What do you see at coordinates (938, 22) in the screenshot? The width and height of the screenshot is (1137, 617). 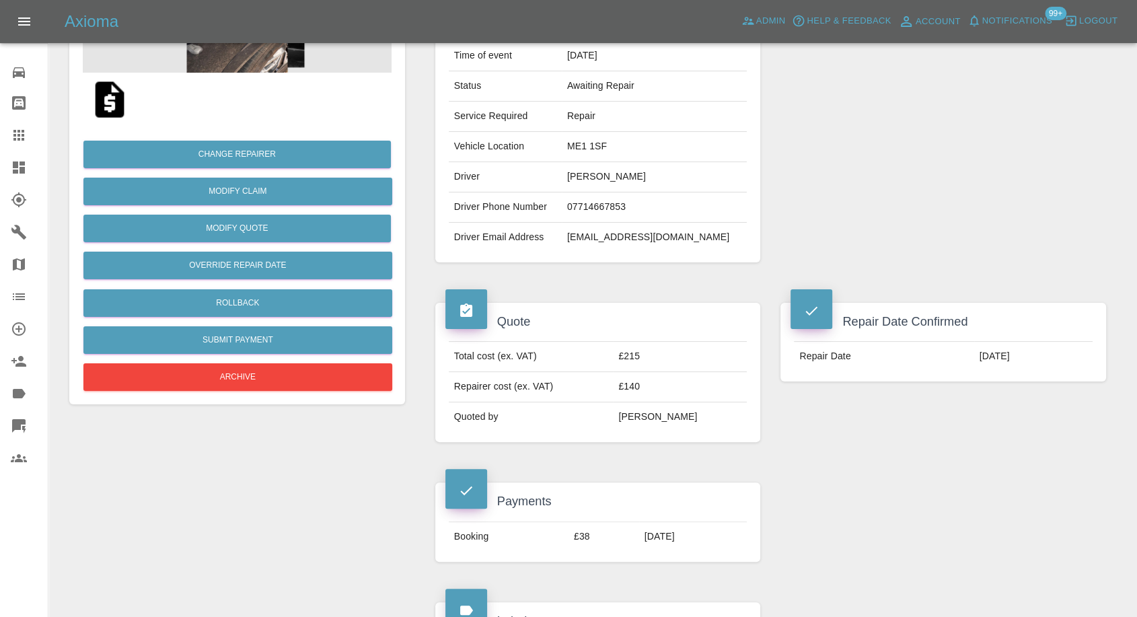 I see `span: Account` at bounding box center [938, 22].